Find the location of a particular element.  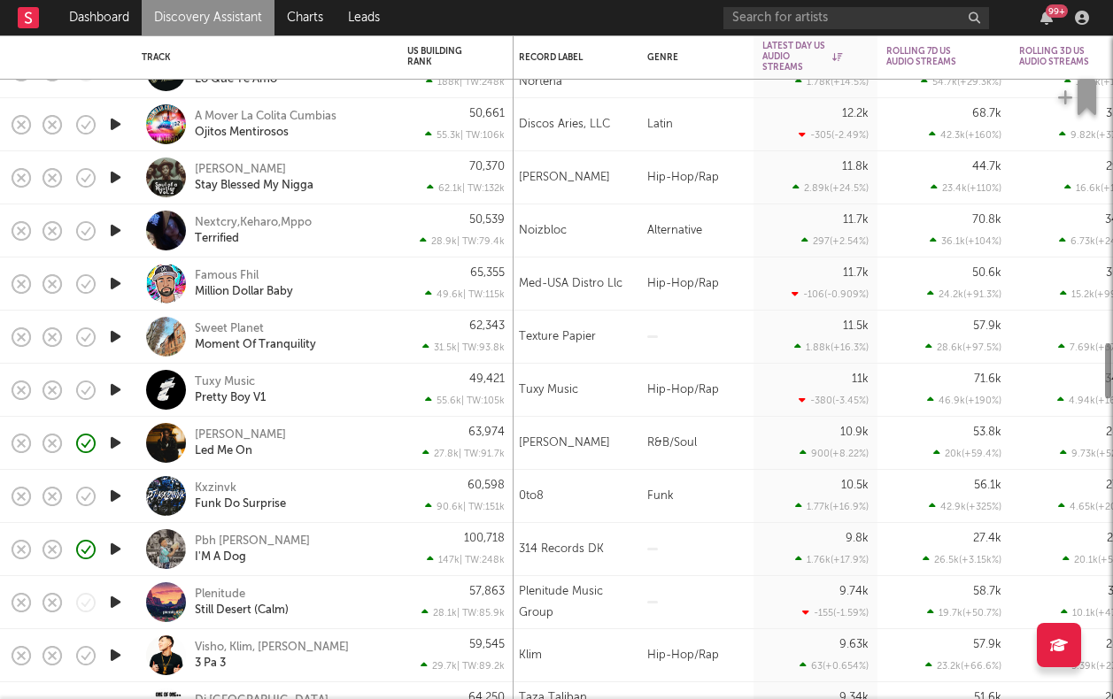

div: -106 ( -0.909 % ) is located at coordinates (829, 294).